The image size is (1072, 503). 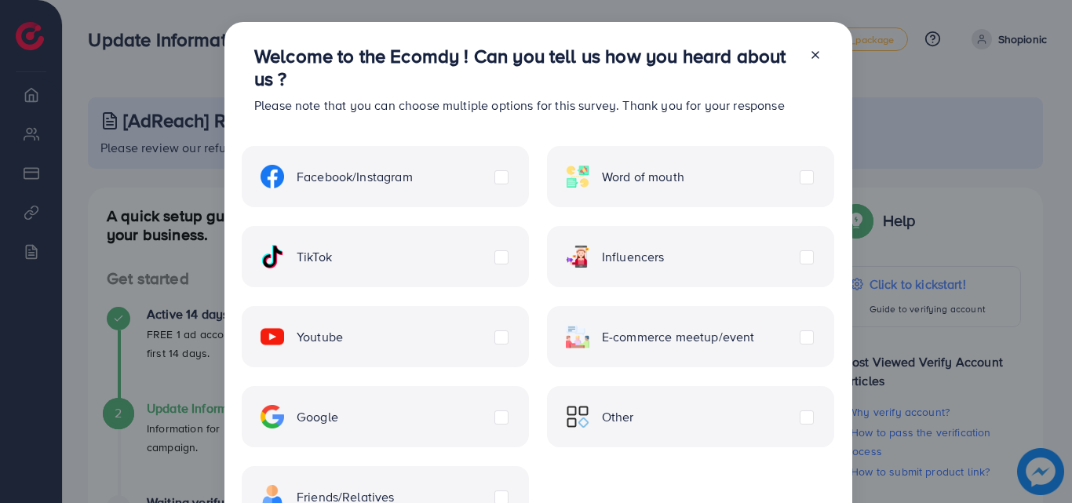 I want to click on img: ic-word-of-mouth.a439123d.svg, so click(x=578, y=177).